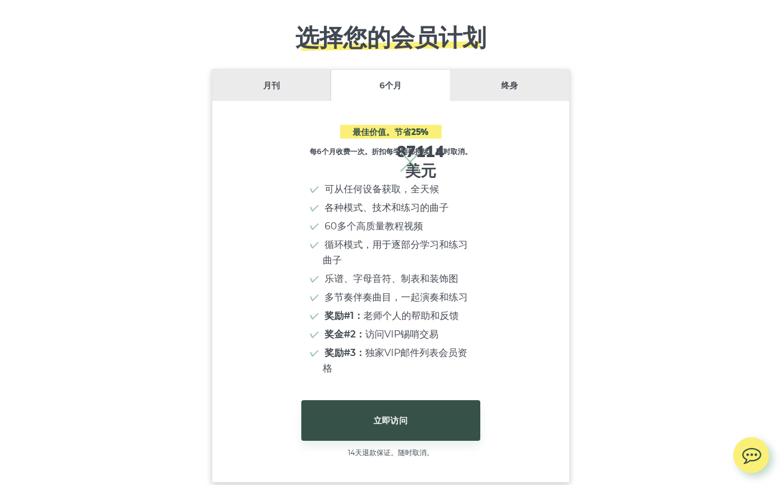 Image resolution: width=781 pixels, height=485 pixels. Describe the element at coordinates (397, 316) in the screenshot. I see `li: 老师个人的帮助和反馈` at that location.